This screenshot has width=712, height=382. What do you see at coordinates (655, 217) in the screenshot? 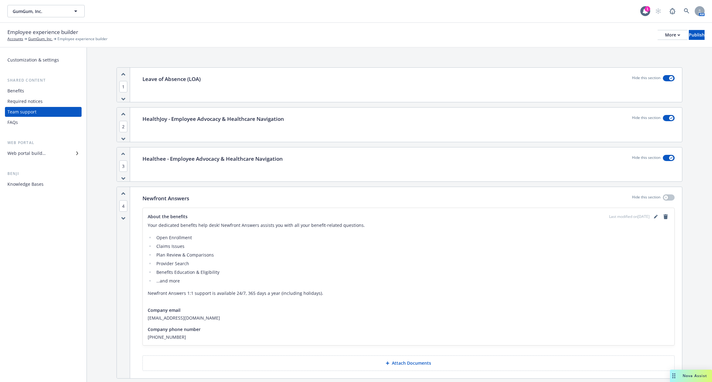
I see `a: editPencil` at bounding box center [655, 217].